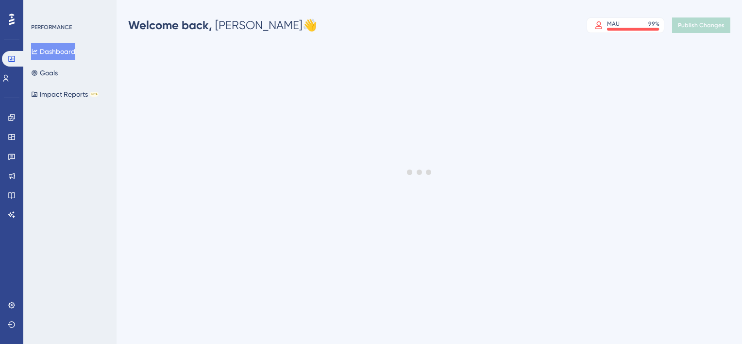 Image resolution: width=742 pixels, height=344 pixels. Describe the element at coordinates (53, 51) in the screenshot. I see `button: Dashboard` at that location.